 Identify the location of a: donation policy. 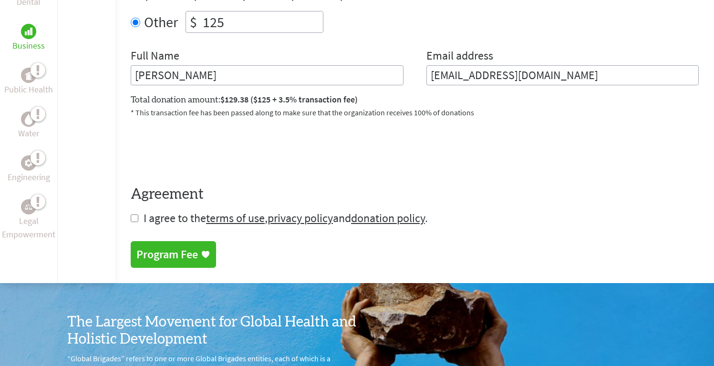
(388, 218).